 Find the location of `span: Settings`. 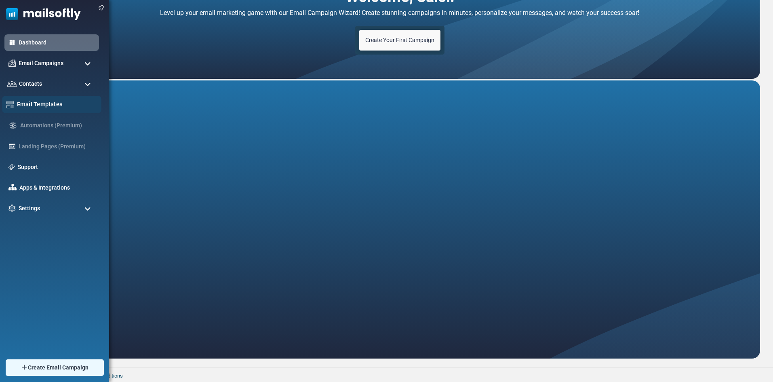

span: Settings is located at coordinates (29, 208).